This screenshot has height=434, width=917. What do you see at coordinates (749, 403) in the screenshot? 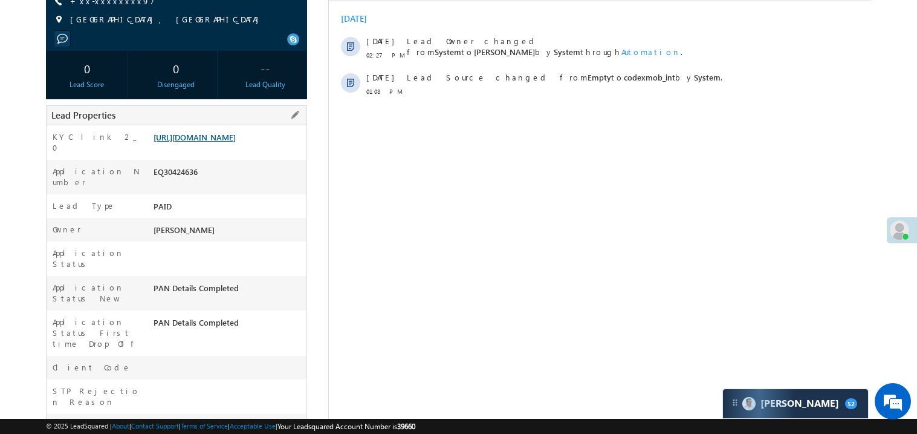
I see `img: Carter` at bounding box center [749, 403].